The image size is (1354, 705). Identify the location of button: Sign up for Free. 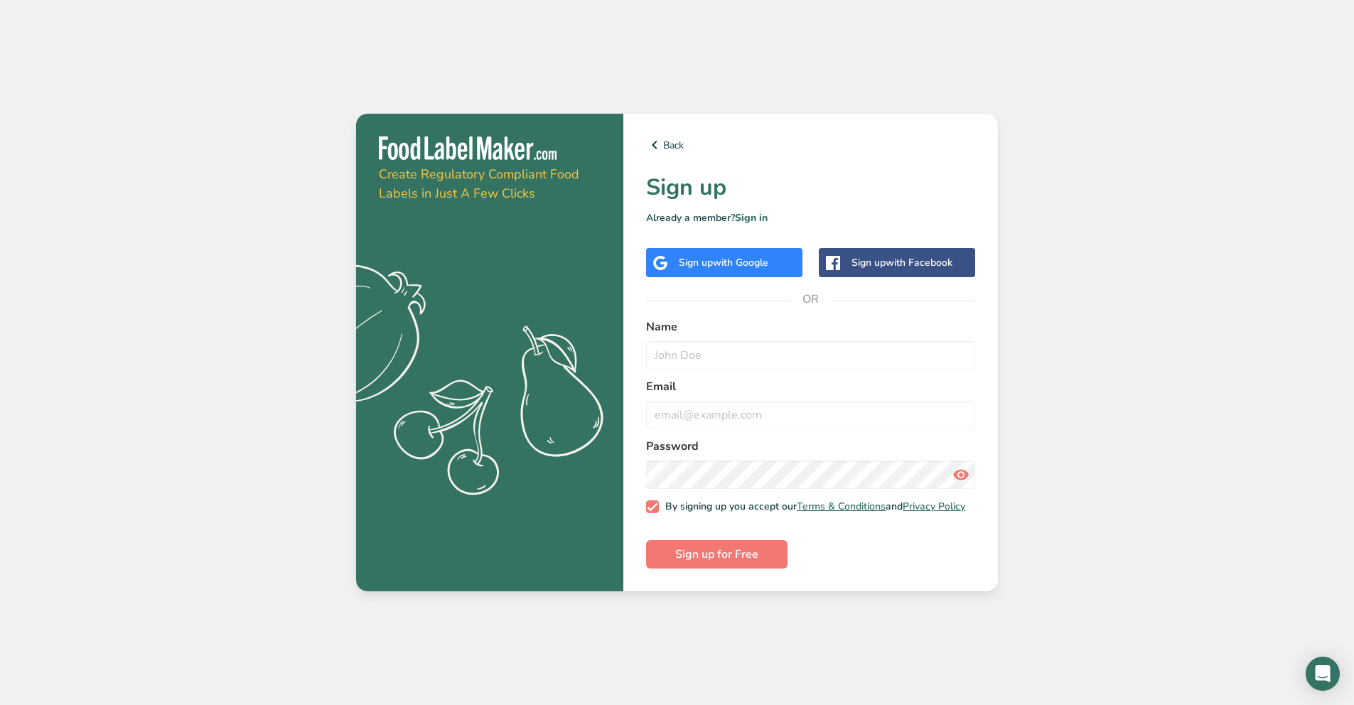
(716, 554).